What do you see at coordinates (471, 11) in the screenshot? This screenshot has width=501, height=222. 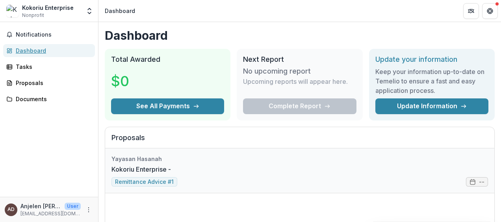 I see `button: Partners` at bounding box center [471, 11].